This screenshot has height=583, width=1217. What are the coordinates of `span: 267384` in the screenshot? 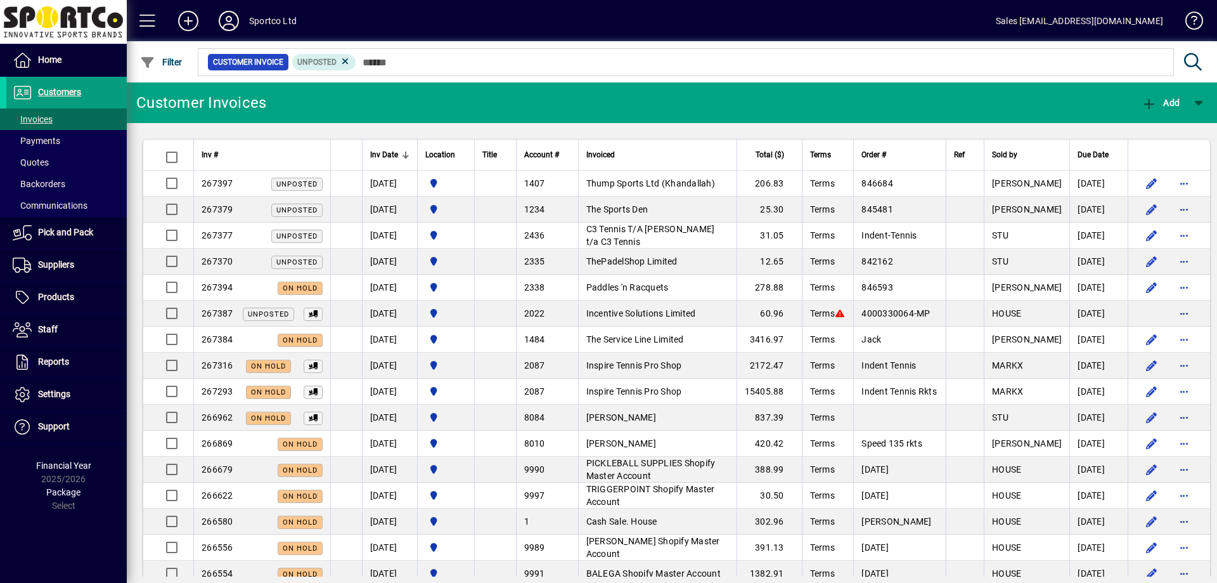 It's located at (217, 339).